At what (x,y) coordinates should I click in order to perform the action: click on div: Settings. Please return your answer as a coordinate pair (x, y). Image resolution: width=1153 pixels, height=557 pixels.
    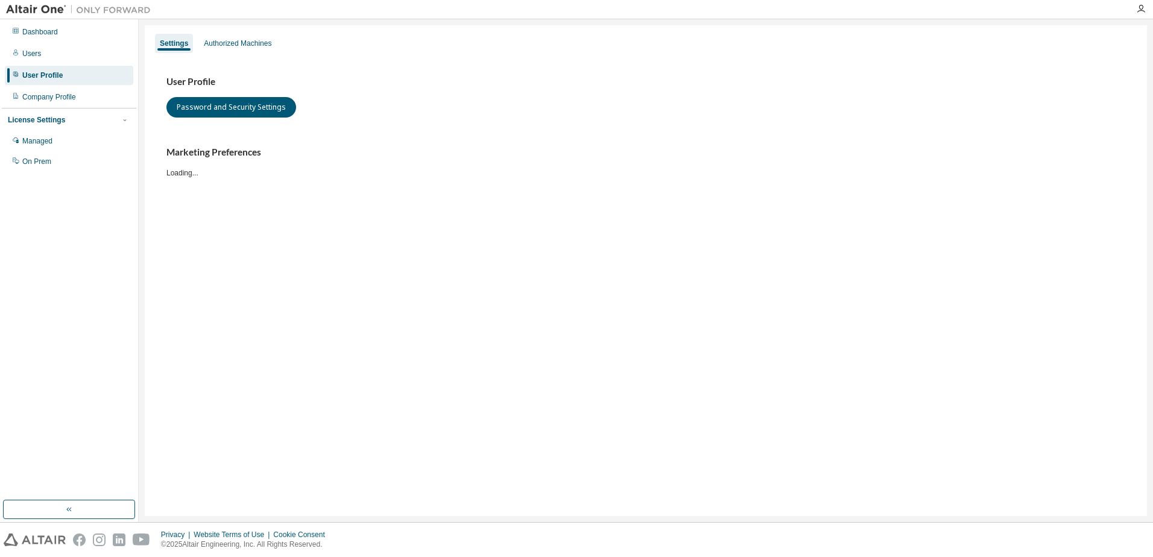
    Looking at the image, I should click on (174, 43).